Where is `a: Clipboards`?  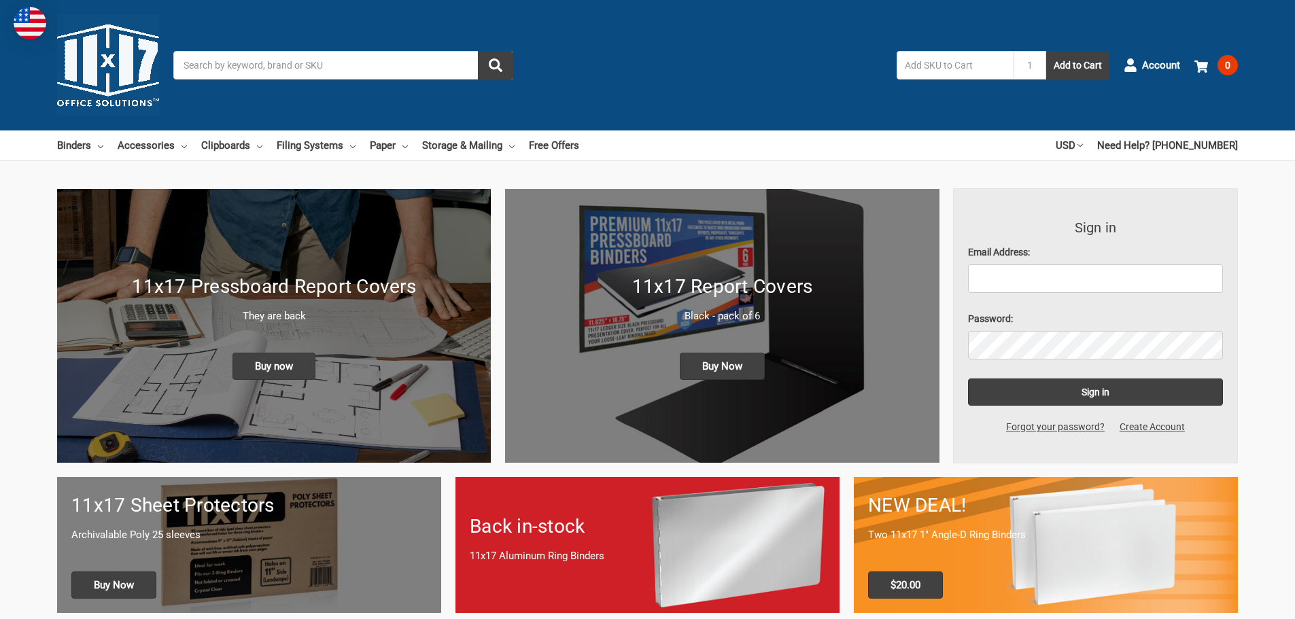
a: Clipboards is located at coordinates (232, 145).